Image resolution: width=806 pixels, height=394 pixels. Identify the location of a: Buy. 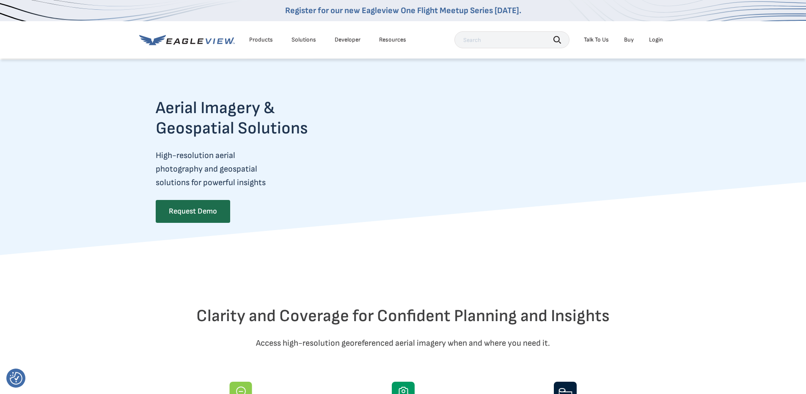
(629, 40).